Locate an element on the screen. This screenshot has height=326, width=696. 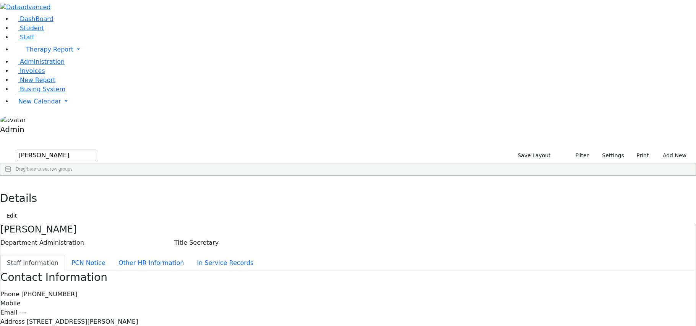
label: Mobile is located at coordinates (10, 304).